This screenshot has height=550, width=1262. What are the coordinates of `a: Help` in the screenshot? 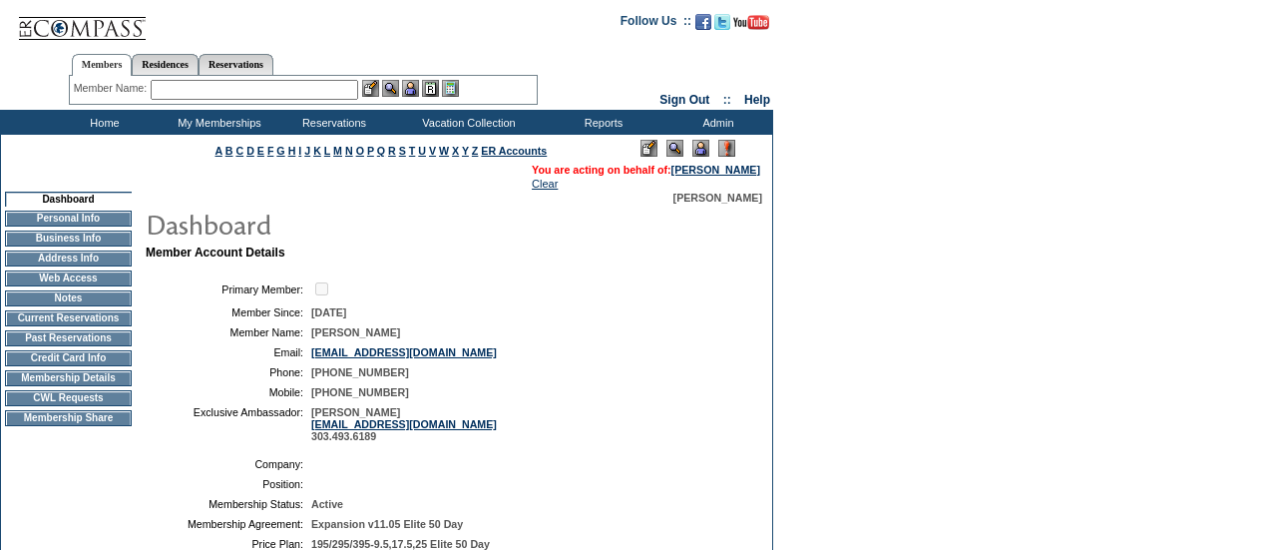 It's located at (757, 100).